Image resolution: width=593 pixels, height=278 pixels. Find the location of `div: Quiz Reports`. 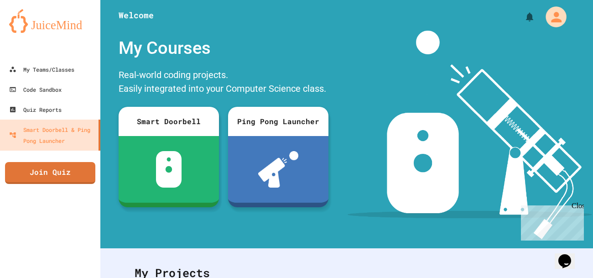

div: Quiz Reports is located at coordinates (35, 109).